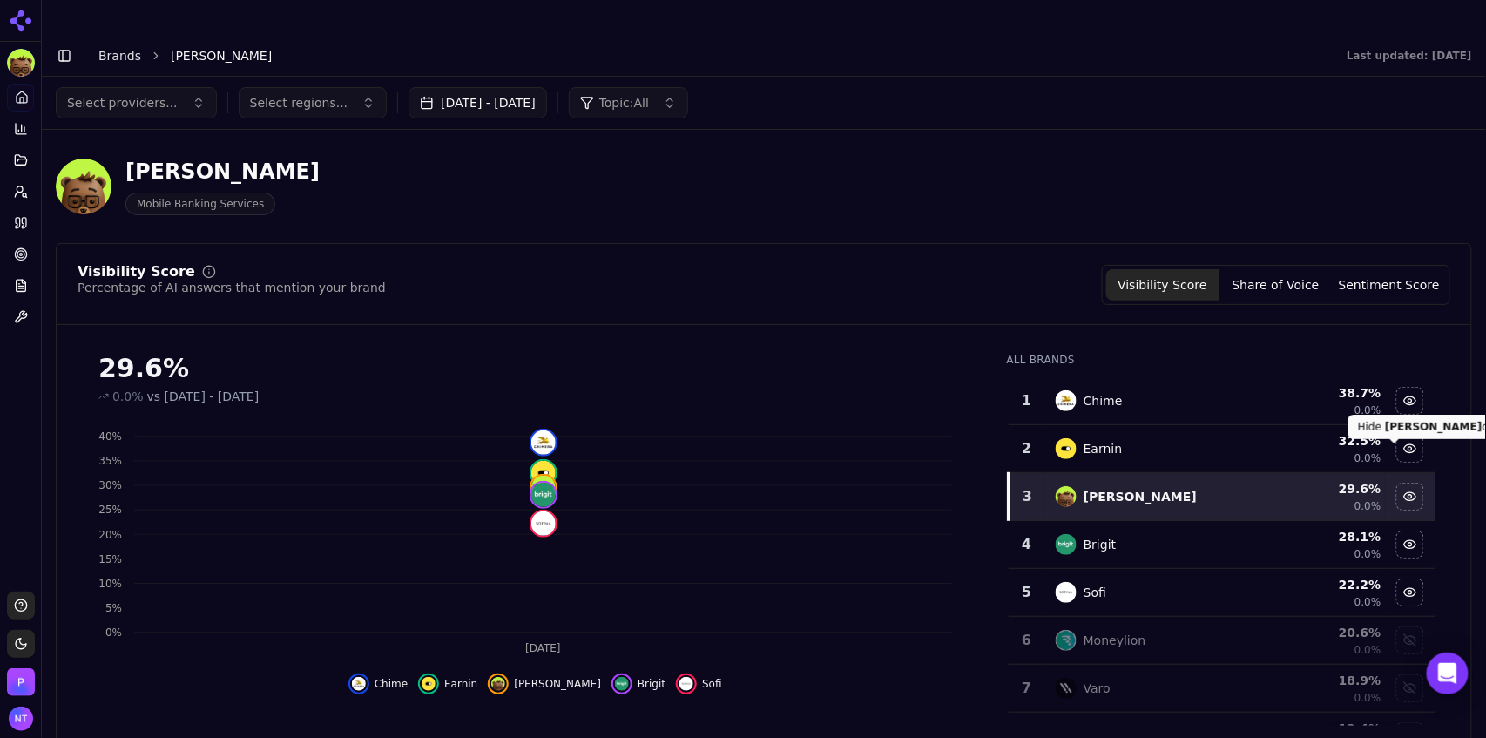  I want to click on div: 2, so click(1027, 449).